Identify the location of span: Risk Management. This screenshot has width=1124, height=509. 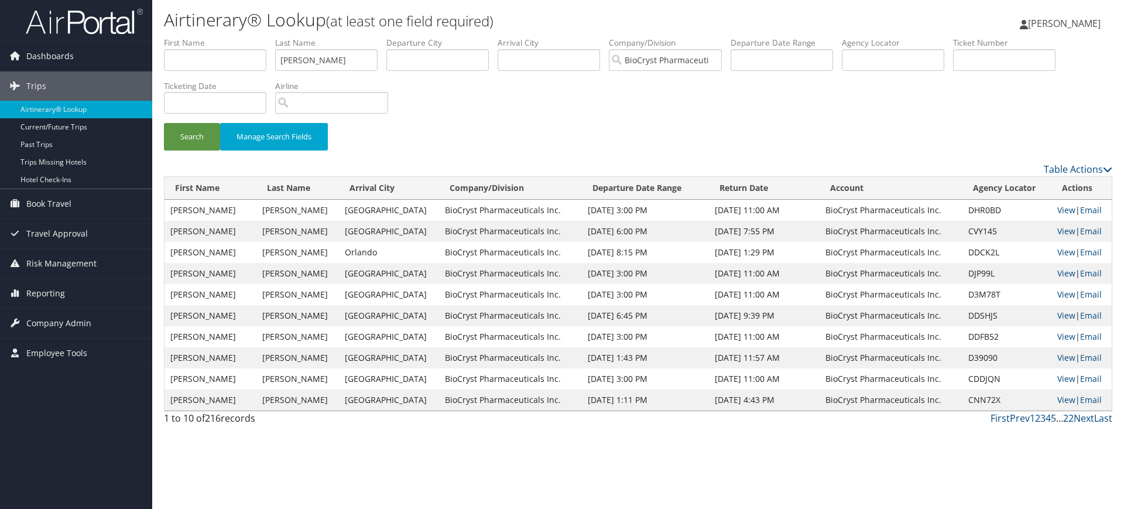
(61, 264).